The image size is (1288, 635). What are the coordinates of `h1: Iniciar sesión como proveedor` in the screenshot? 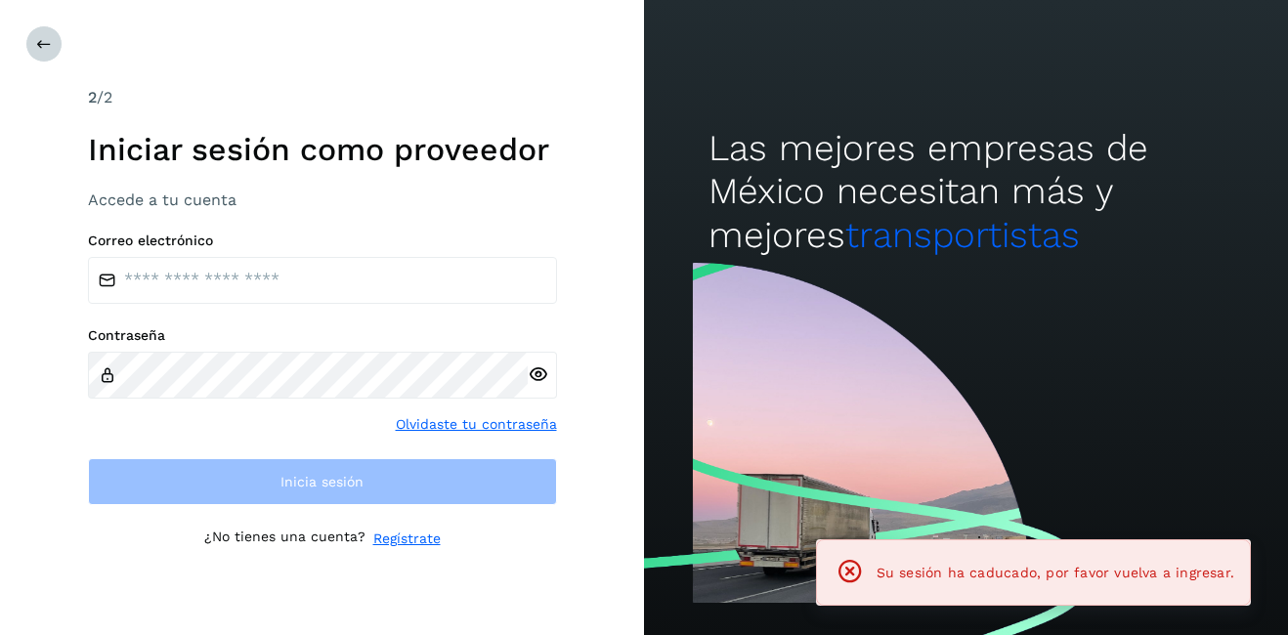 It's located at (322, 149).